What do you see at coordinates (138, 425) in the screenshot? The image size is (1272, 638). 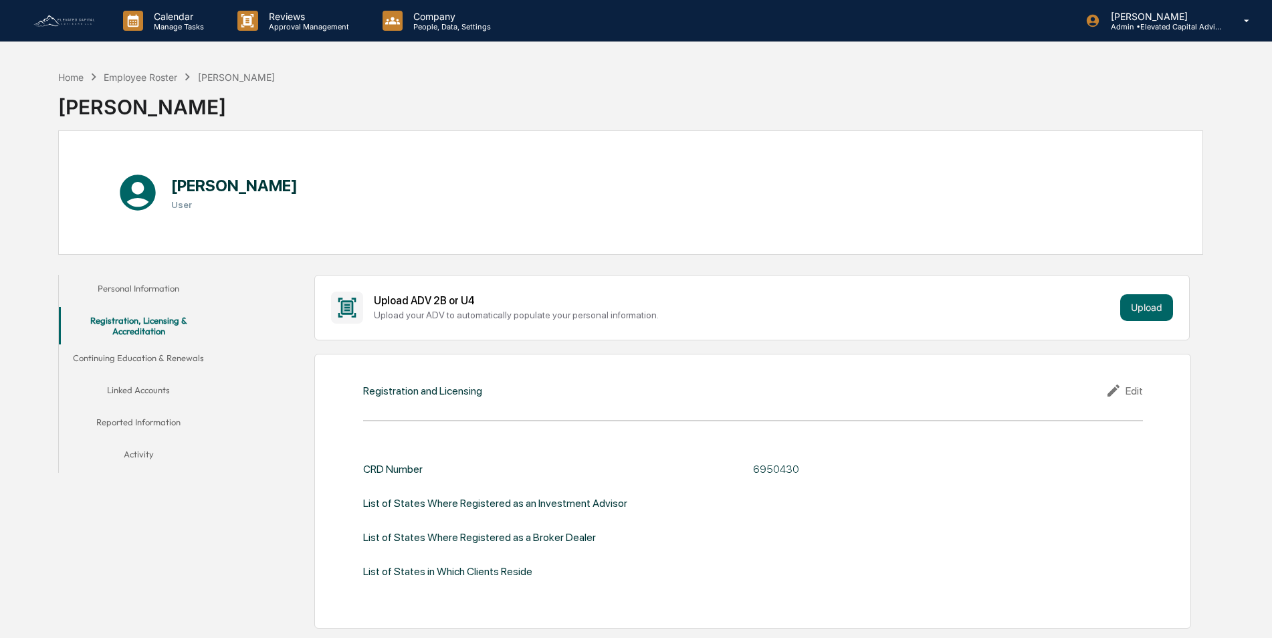 I see `button: Reported Information` at bounding box center [138, 425].